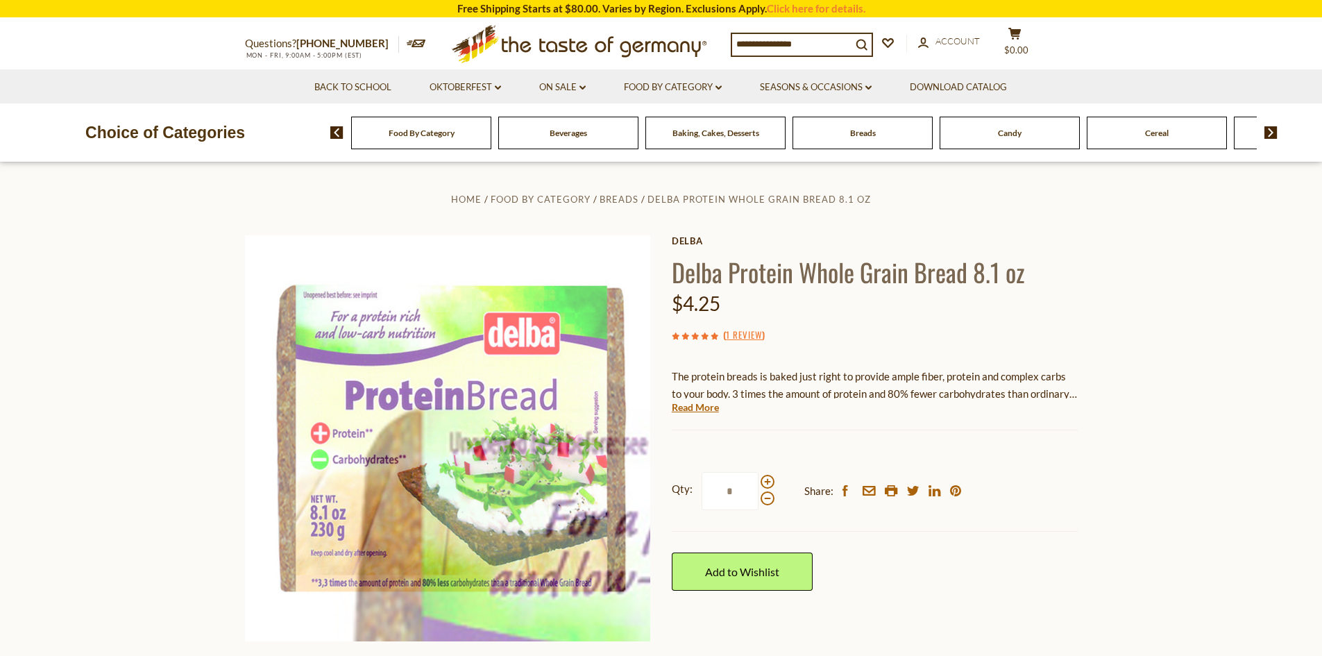 This screenshot has height=656, width=1322. Describe the element at coordinates (337, 133) in the screenshot. I see `img: previous arrow` at that location.